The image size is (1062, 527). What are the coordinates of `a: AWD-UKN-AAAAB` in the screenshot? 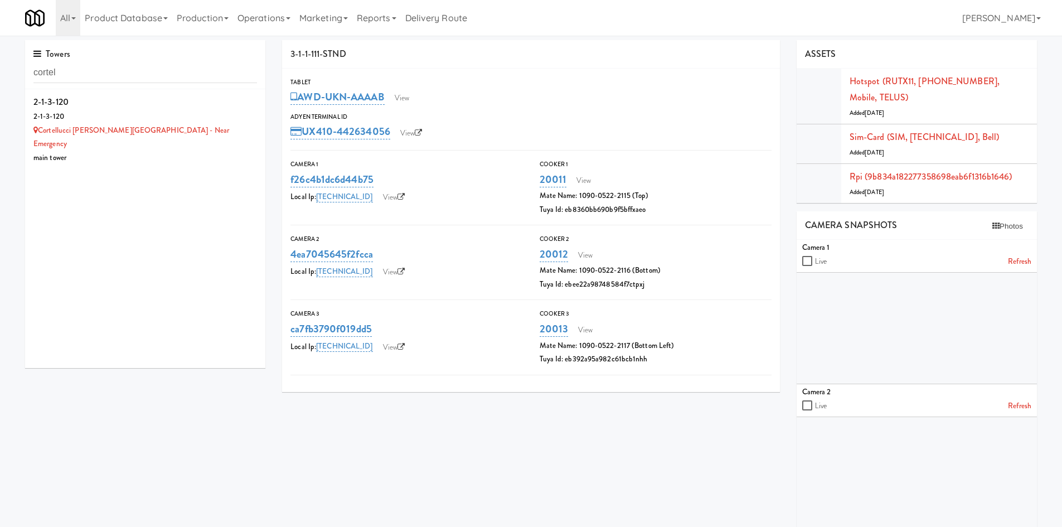 It's located at (337, 97).